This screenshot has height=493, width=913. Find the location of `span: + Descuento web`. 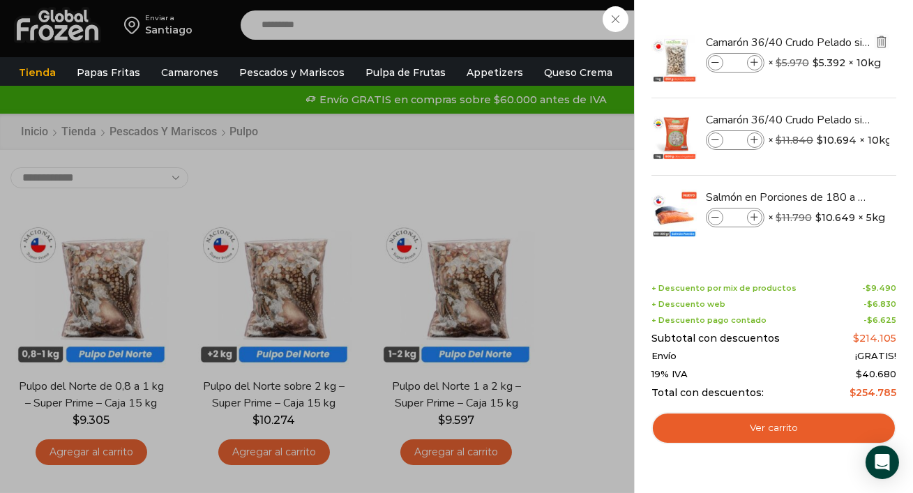

span: + Descuento web is located at coordinates (688, 304).